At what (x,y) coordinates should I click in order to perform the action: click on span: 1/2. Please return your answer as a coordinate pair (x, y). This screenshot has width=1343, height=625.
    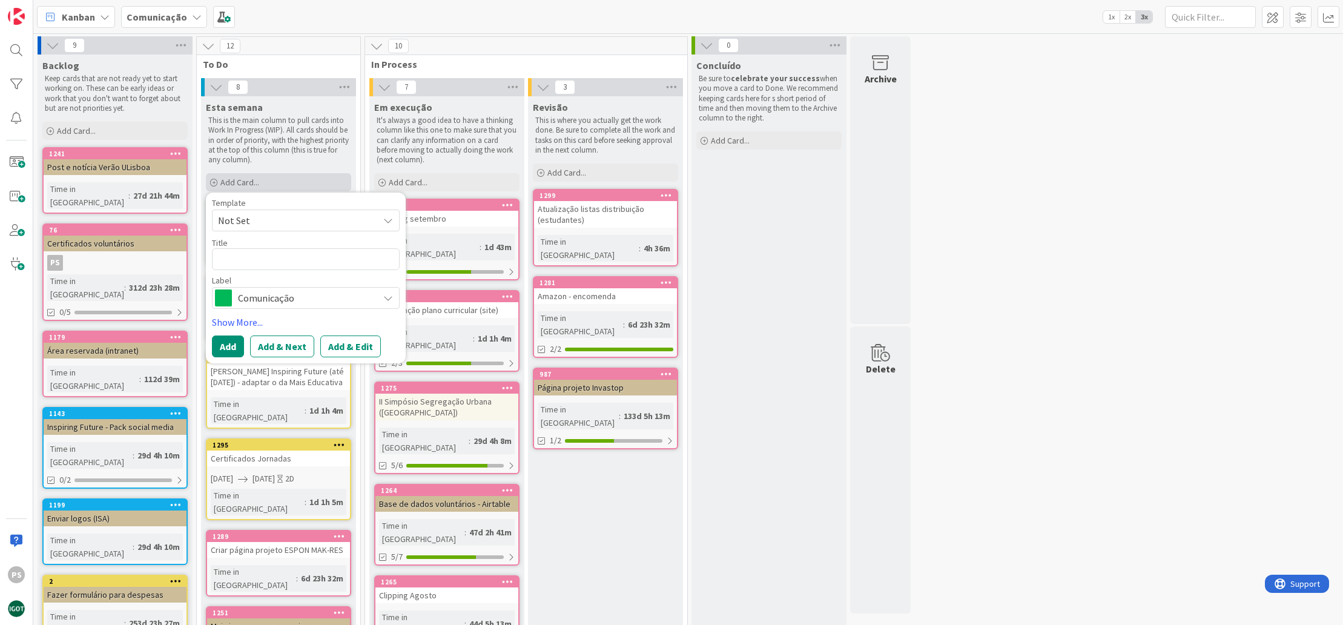
    Looking at the image, I should click on (555, 440).